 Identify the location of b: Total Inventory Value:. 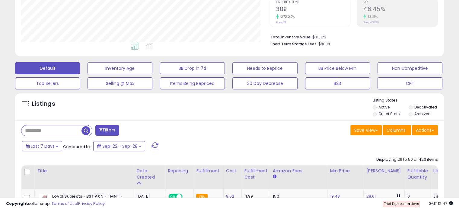
(291, 37).